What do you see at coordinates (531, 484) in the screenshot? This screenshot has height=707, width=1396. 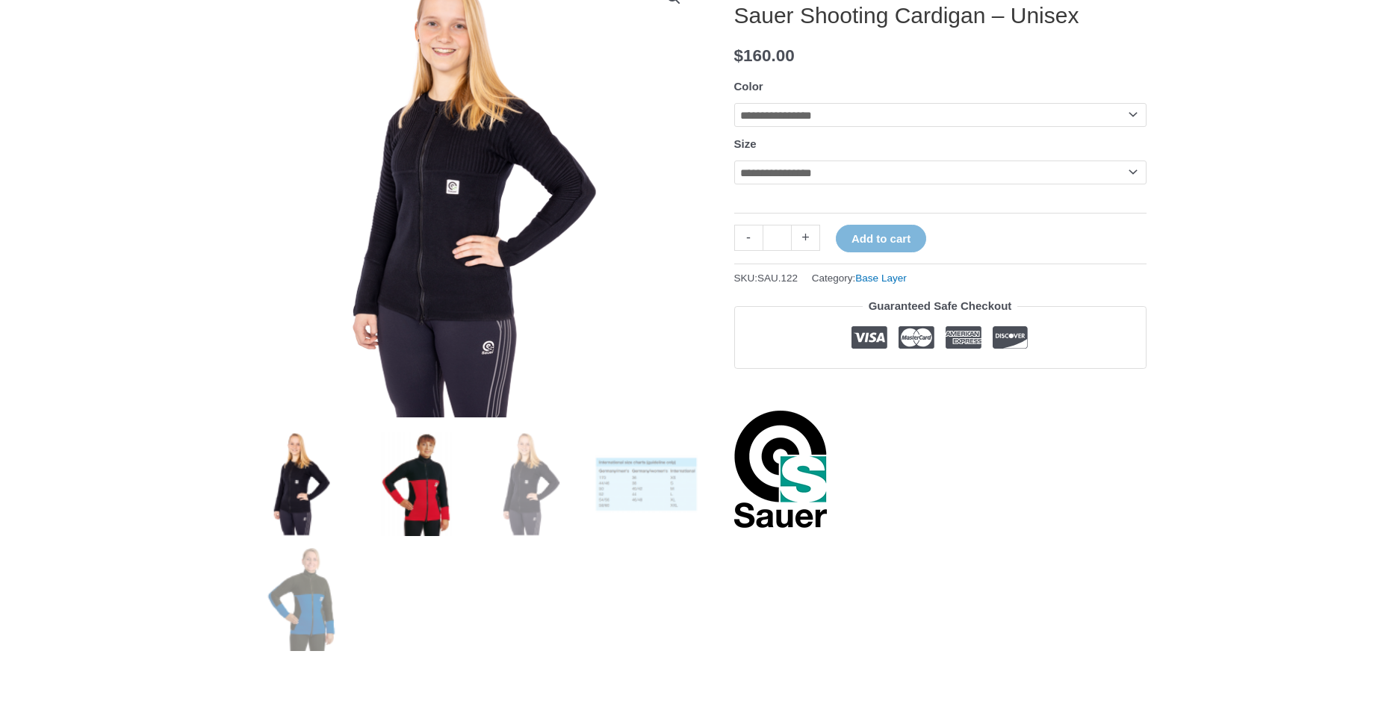 I see `img: Sauer Shooting Cardigan - Unisex - Image 3` at bounding box center [531, 484].